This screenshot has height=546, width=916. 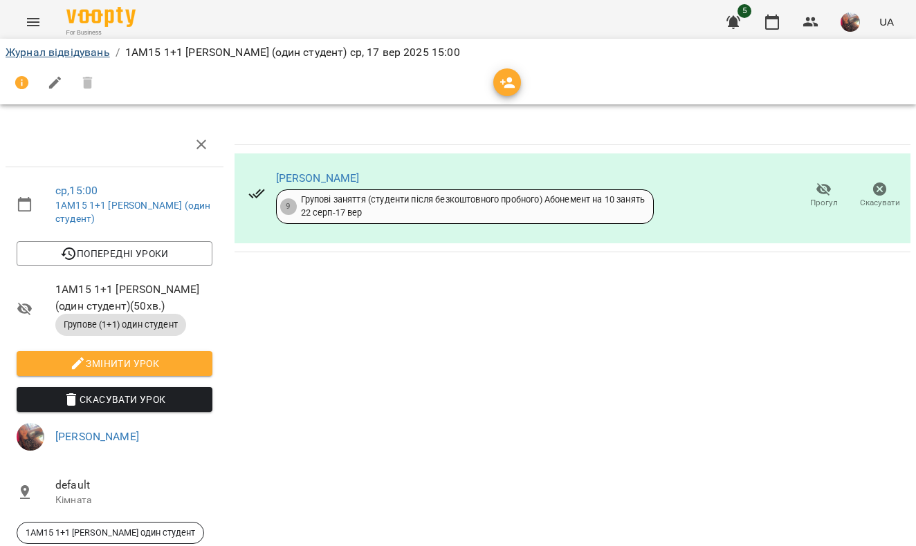 I want to click on button: Menu, so click(x=33, y=22).